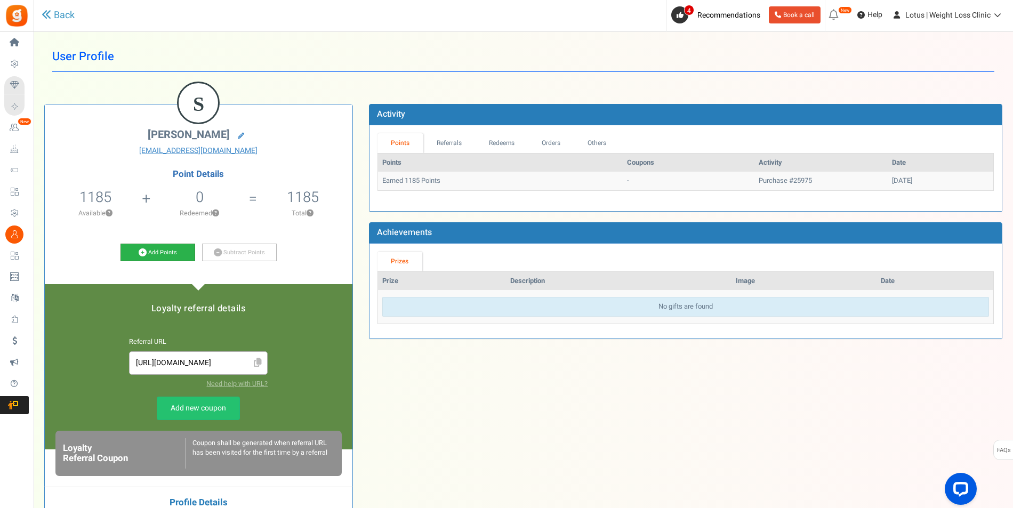  Describe the element at coordinates (404, 233) in the screenshot. I see `b: Achievements` at that location.